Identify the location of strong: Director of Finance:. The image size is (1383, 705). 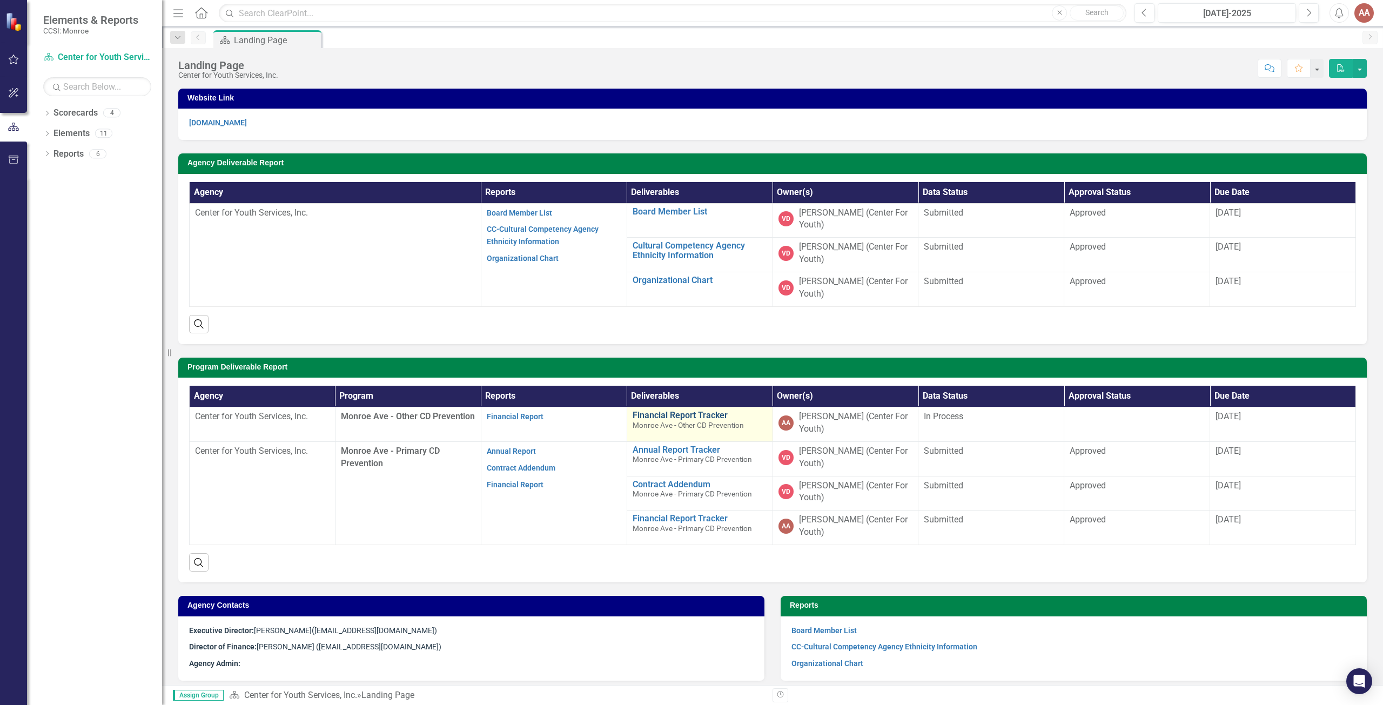
(223, 647).